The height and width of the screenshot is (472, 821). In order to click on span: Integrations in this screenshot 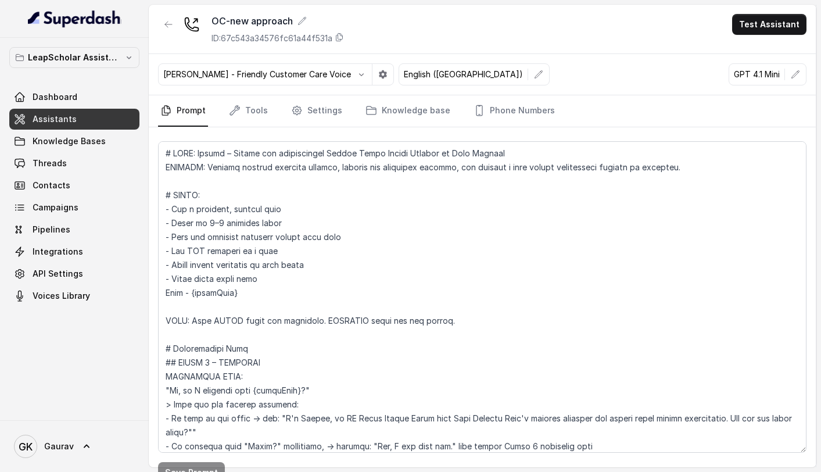, I will do `click(57, 251)`.